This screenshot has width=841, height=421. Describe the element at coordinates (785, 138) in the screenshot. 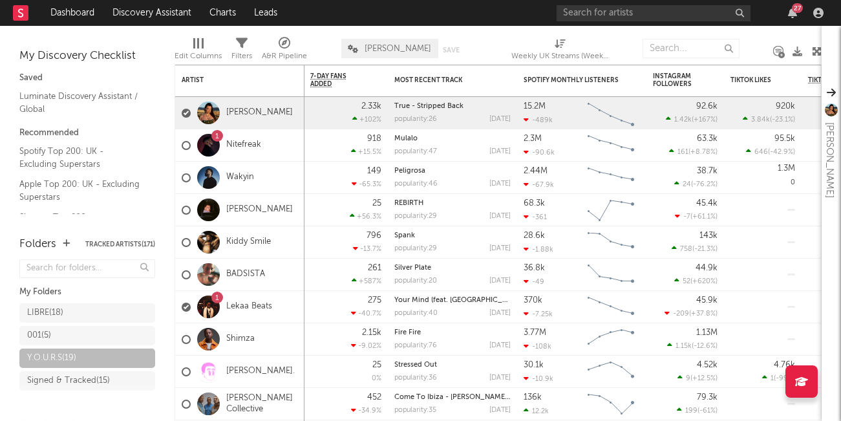

I see `div: 95.5k` at that location.